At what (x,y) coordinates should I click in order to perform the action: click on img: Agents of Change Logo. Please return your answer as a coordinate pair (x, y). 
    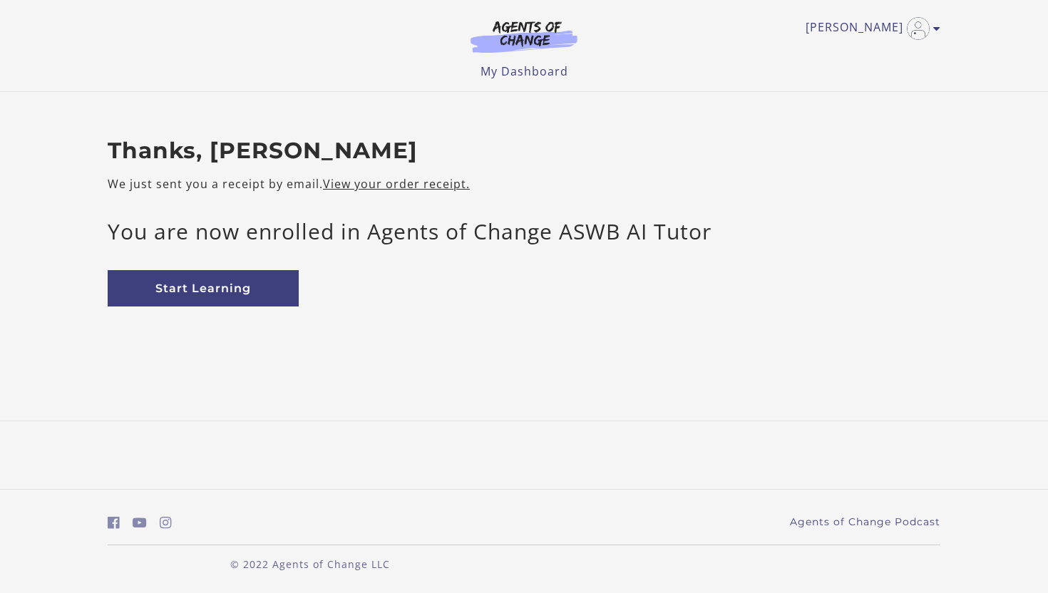
    Looking at the image, I should click on (524, 36).